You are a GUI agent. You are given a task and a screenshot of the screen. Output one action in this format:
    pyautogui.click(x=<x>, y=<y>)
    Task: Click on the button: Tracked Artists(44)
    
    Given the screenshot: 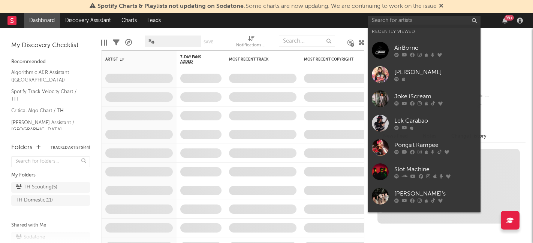 What is the action you would take?
    pyautogui.click(x=70, y=148)
    